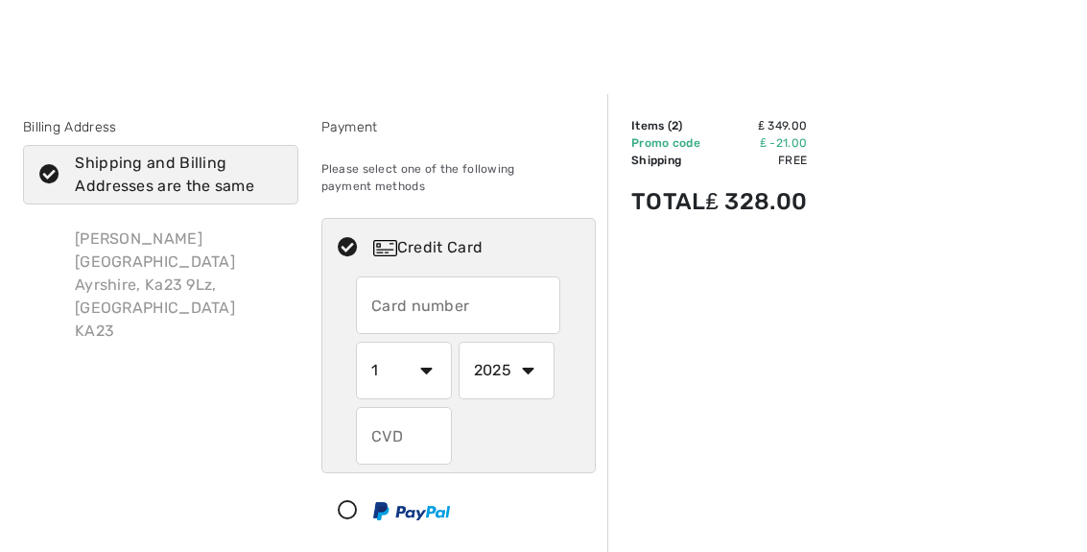  What do you see at coordinates (478, 248) in the screenshot?
I see `div: Credit Card` at bounding box center [478, 248].